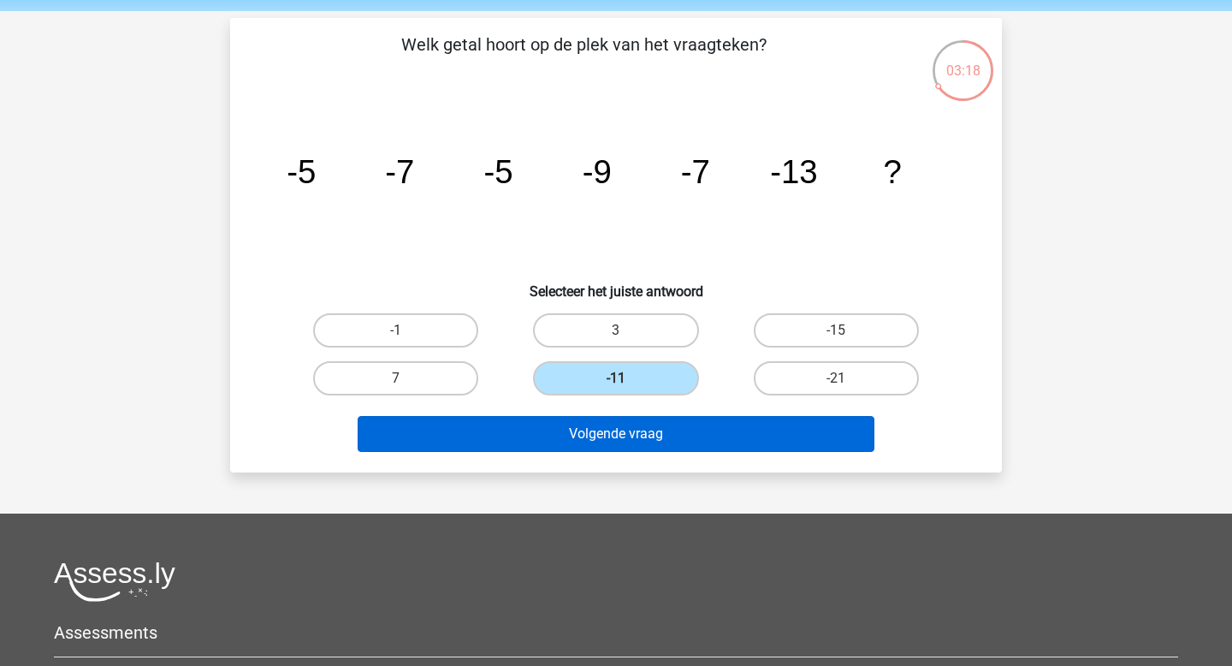 The width and height of the screenshot is (1232, 666). What do you see at coordinates (115, 581) in the screenshot?
I see `img: Assessly logo` at bounding box center [115, 581].